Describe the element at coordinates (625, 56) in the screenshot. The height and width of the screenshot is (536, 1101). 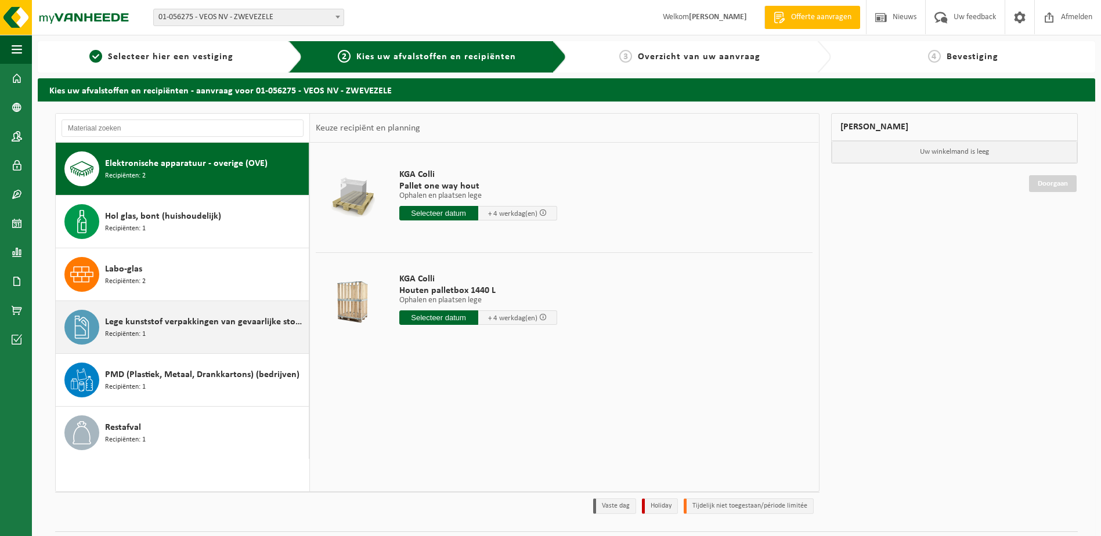
I see `span: 3` at that location.